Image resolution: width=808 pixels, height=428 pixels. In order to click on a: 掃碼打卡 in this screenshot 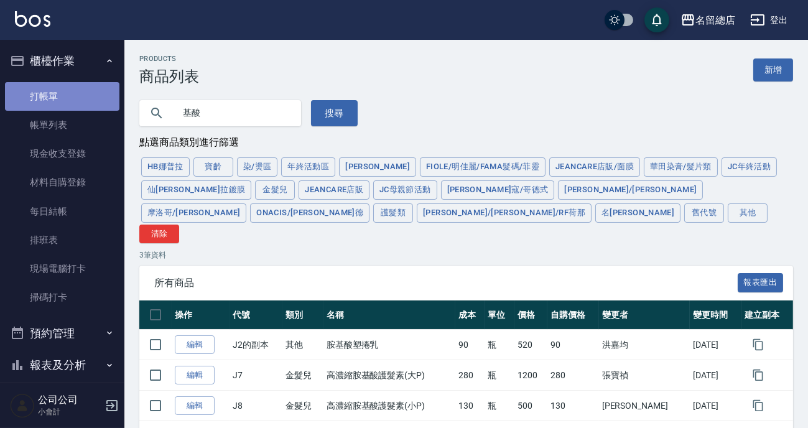, I will do `click(62, 297)`.